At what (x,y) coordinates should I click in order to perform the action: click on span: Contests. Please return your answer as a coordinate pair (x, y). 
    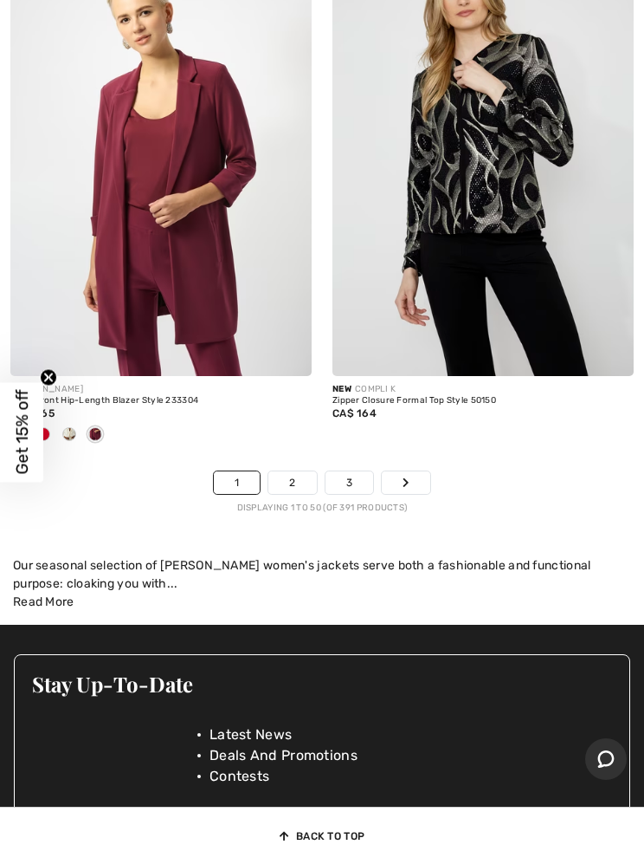
    Looking at the image, I should click on (239, 776).